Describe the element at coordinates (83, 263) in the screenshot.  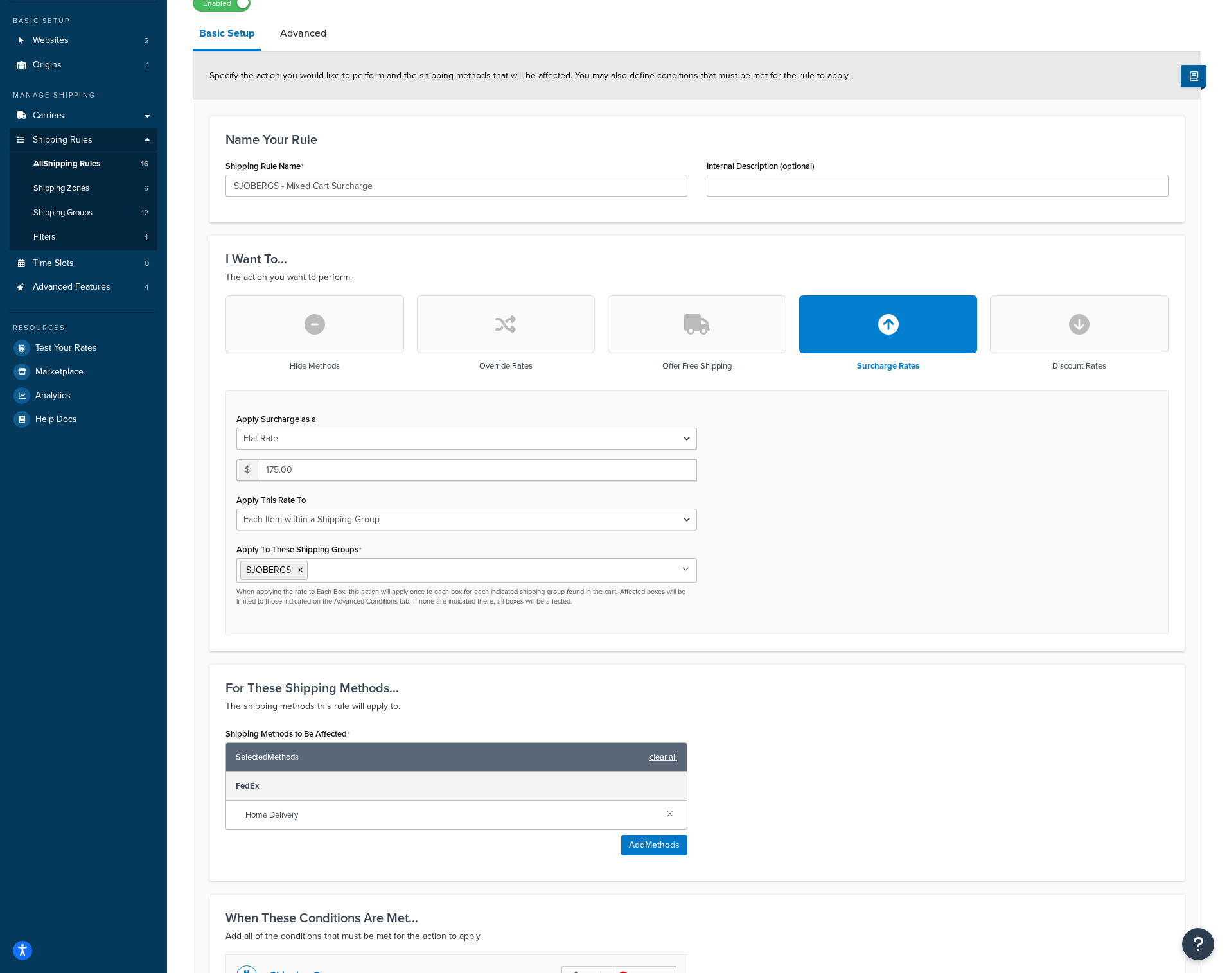
I see `a: Time Slots0` at that location.